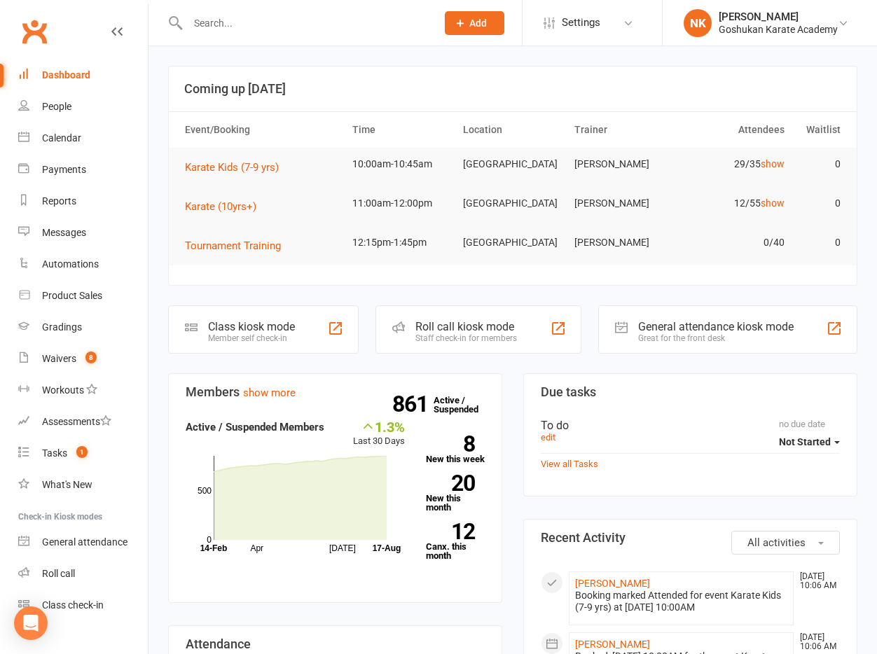  What do you see at coordinates (83, 358) in the screenshot?
I see `a: Waivers 8` at bounding box center [83, 358].